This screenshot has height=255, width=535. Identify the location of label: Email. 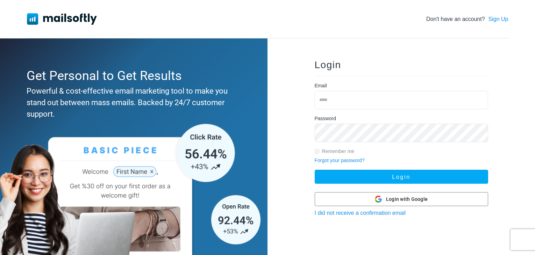
(321, 86).